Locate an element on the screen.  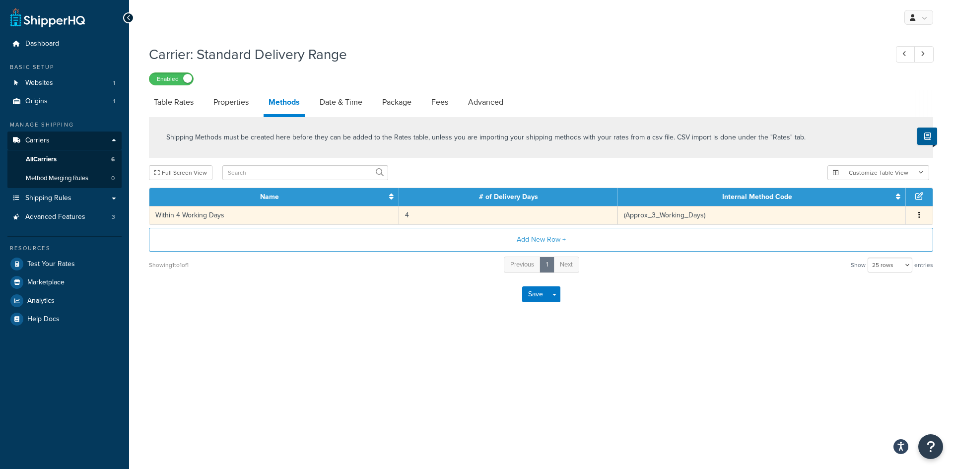
div: Manage Shipping is located at coordinates (64, 125).